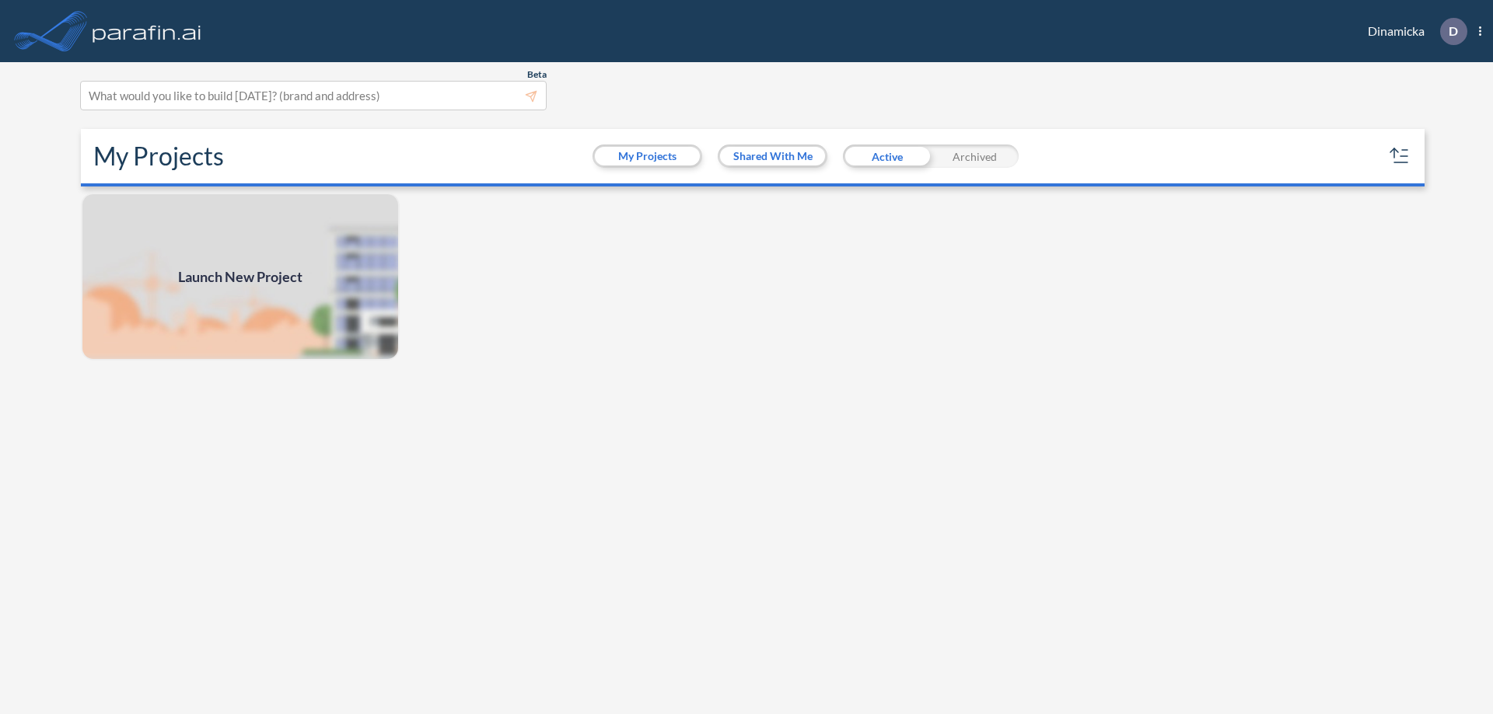 This screenshot has height=714, width=1493. Describe the element at coordinates (240, 277) in the screenshot. I see `span: Launch New Project` at that location.